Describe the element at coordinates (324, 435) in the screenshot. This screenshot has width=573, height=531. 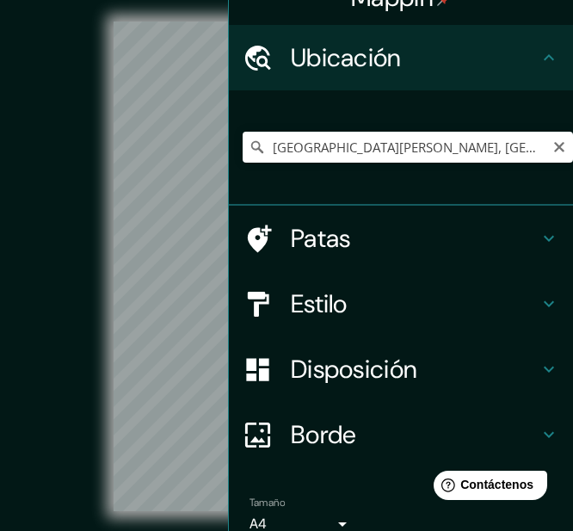
I see `font: Borde` at that location.